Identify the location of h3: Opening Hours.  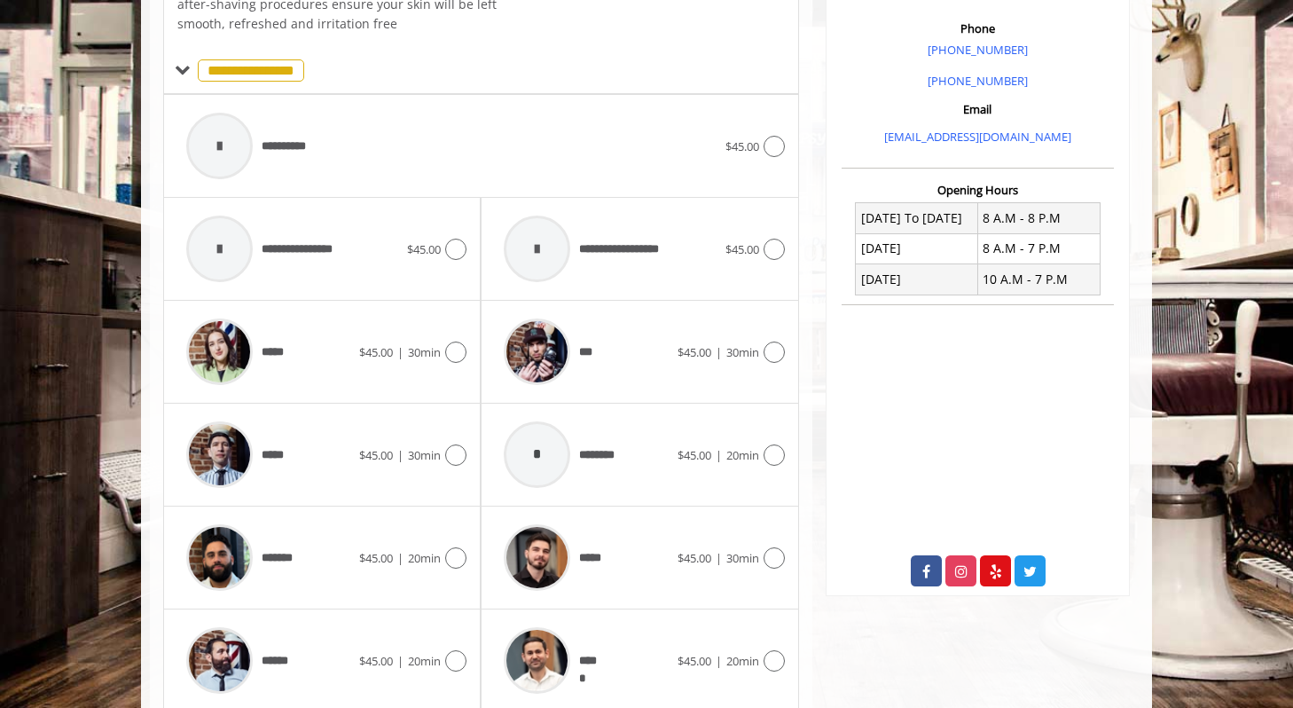
(977, 190).